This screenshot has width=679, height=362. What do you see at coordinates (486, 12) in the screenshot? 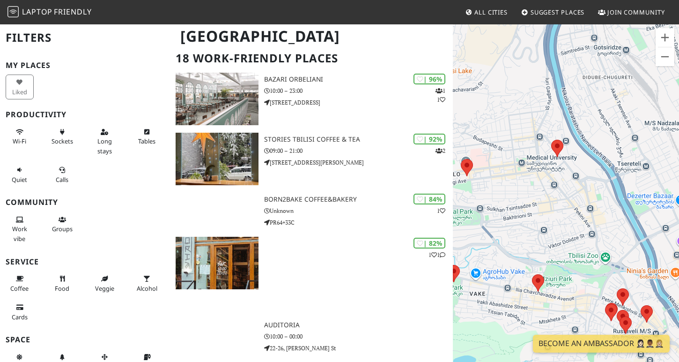
I see `a: All Cities` at bounding box center [486, 12].